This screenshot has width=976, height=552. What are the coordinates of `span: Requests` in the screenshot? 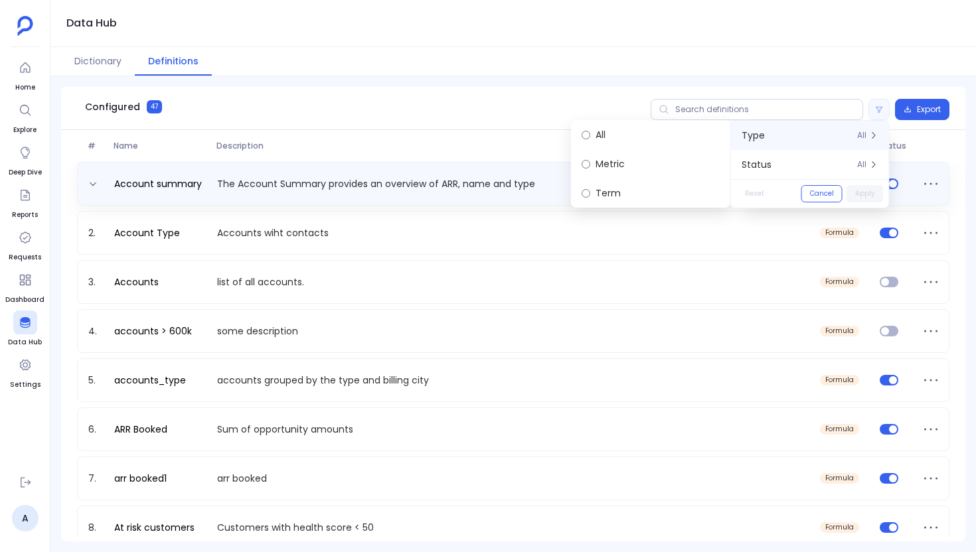 It's located at (25, 258).